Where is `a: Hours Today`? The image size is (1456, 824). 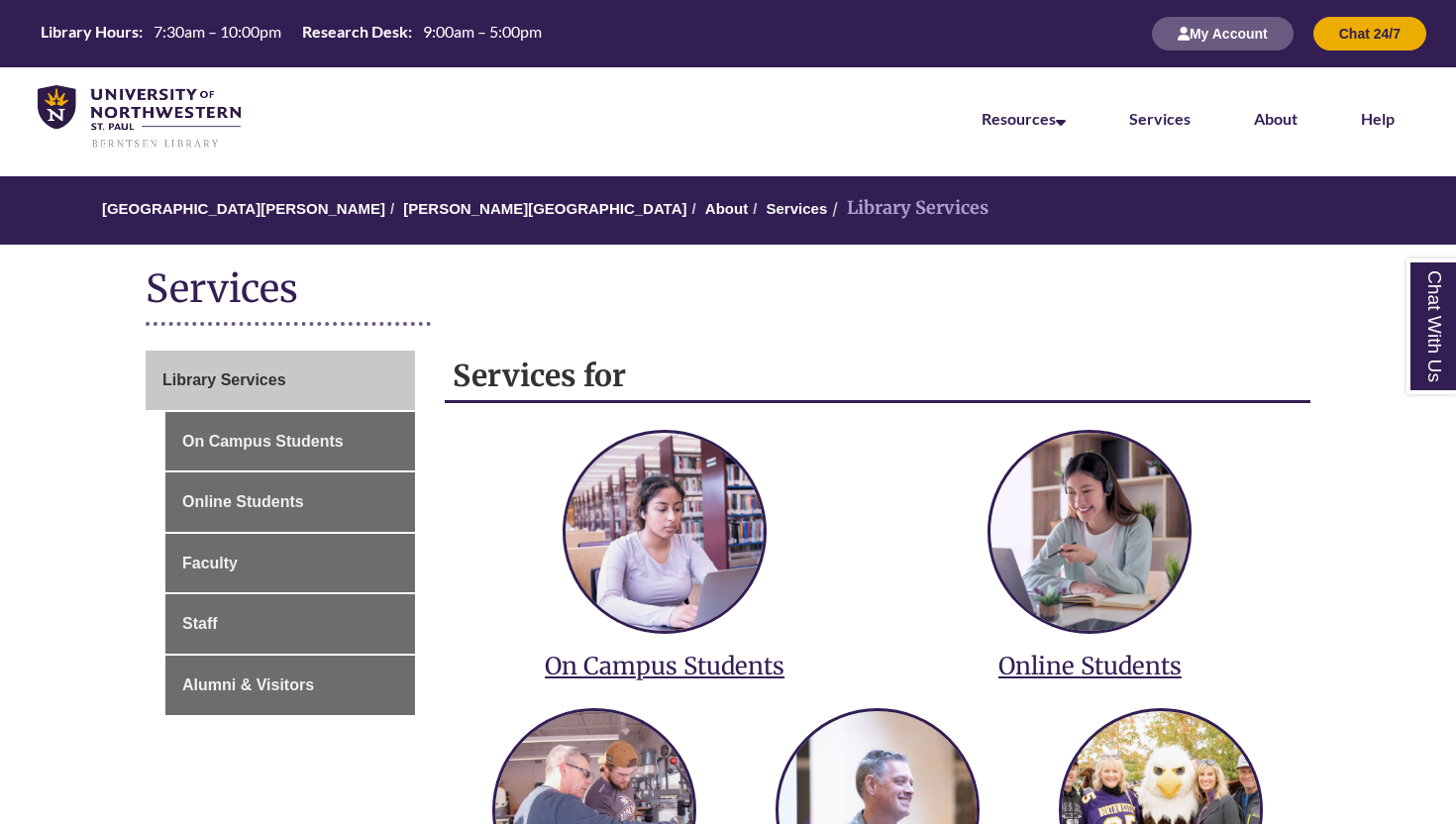 a: Hours Today is located at coordinates (292, 34).